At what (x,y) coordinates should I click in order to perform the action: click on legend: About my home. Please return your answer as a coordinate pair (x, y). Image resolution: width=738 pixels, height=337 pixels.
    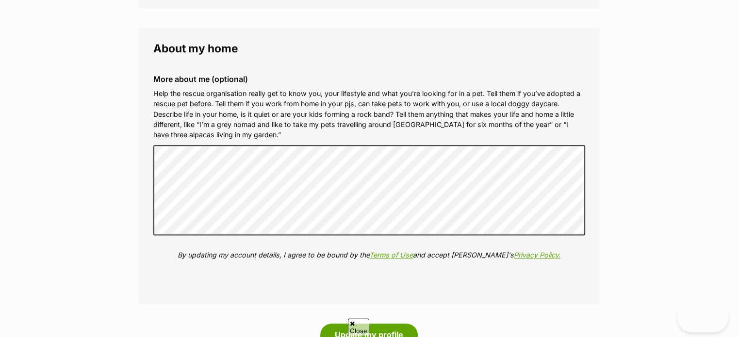
    Looking at the image, I should click on (369, 49).